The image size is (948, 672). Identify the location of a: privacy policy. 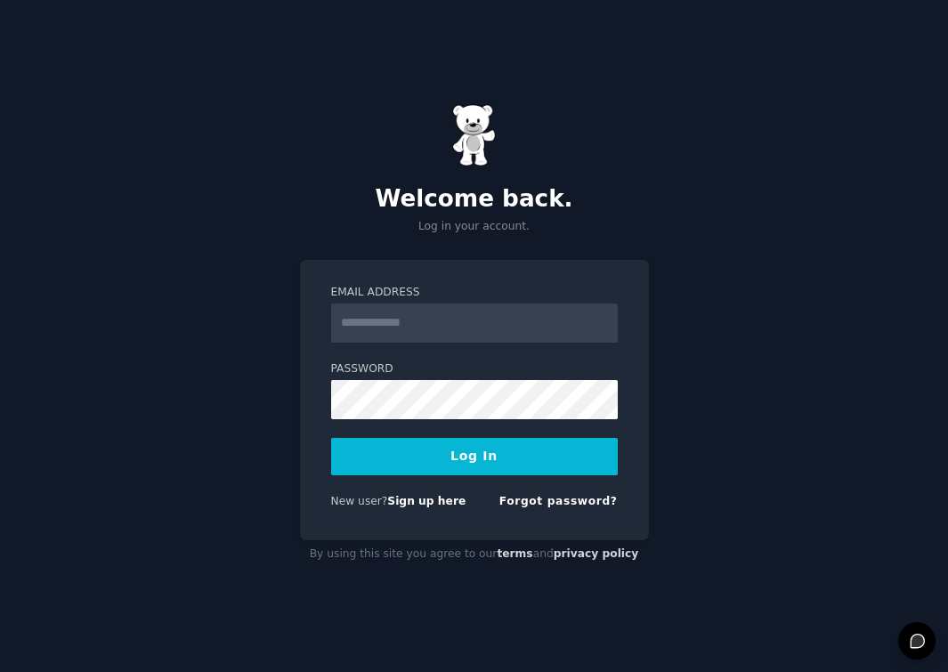
(596, 553).